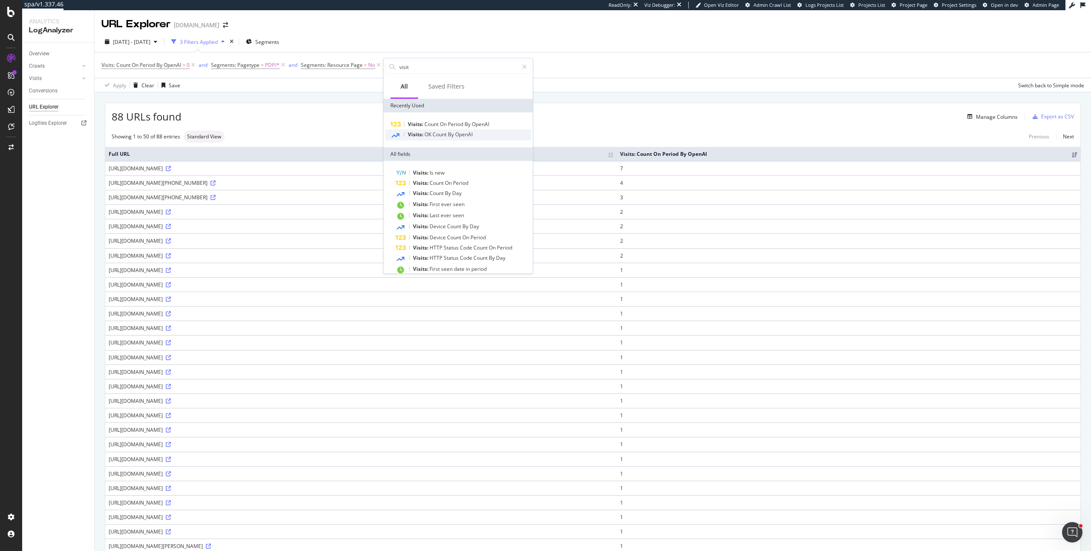 This screenshot has width=1091, height=551. I want to click on a: Overview, so click(58, 54).